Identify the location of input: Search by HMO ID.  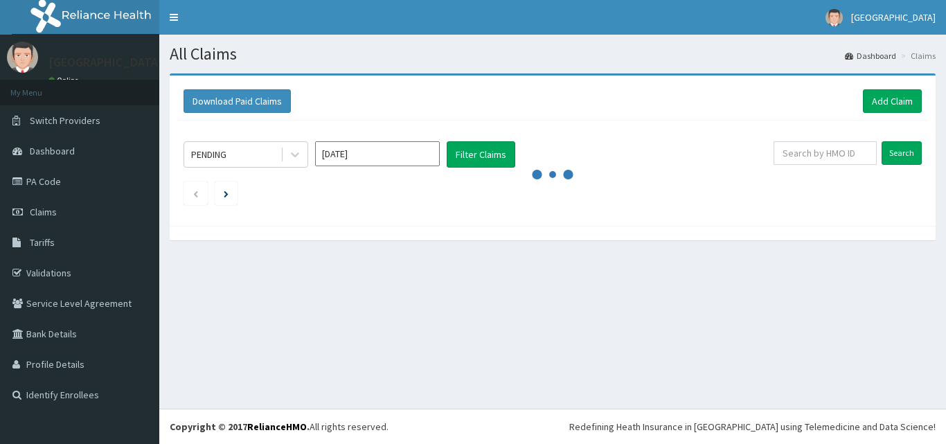
(825, 153).